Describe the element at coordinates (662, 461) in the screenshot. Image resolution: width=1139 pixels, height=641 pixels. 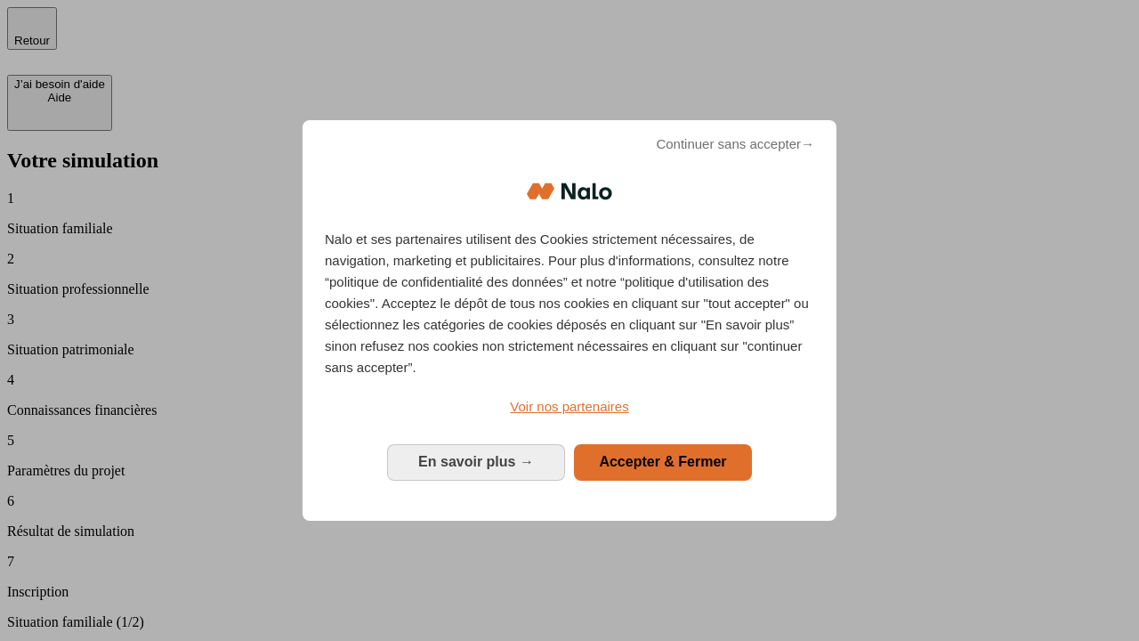
I see `span: Accepter & Fermer` at that location.